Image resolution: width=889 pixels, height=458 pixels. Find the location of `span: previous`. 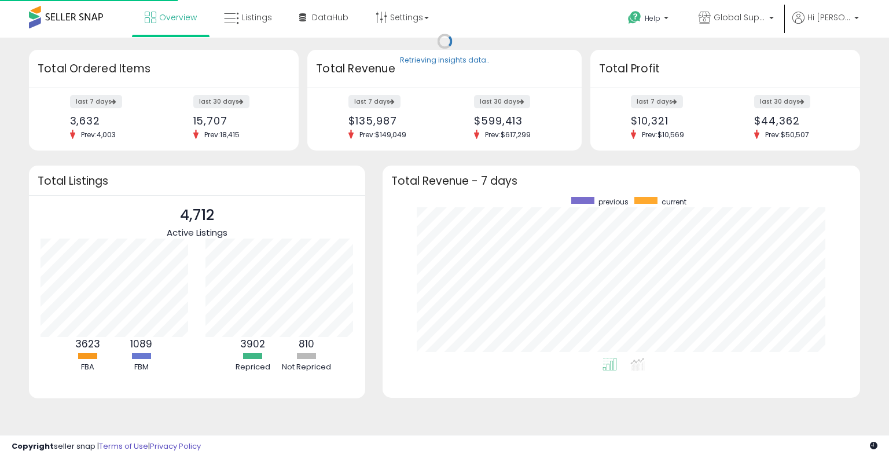

span: previous is located at coordinates (614, 201).